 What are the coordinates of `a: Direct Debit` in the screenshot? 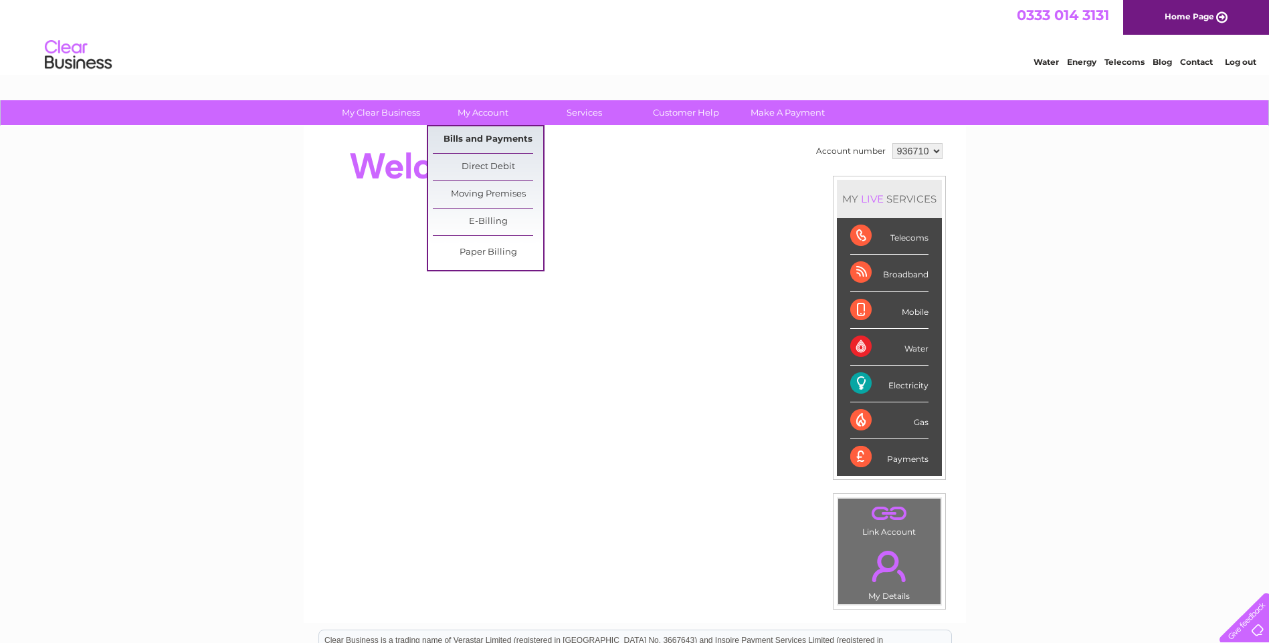 It's located at (488, 167).